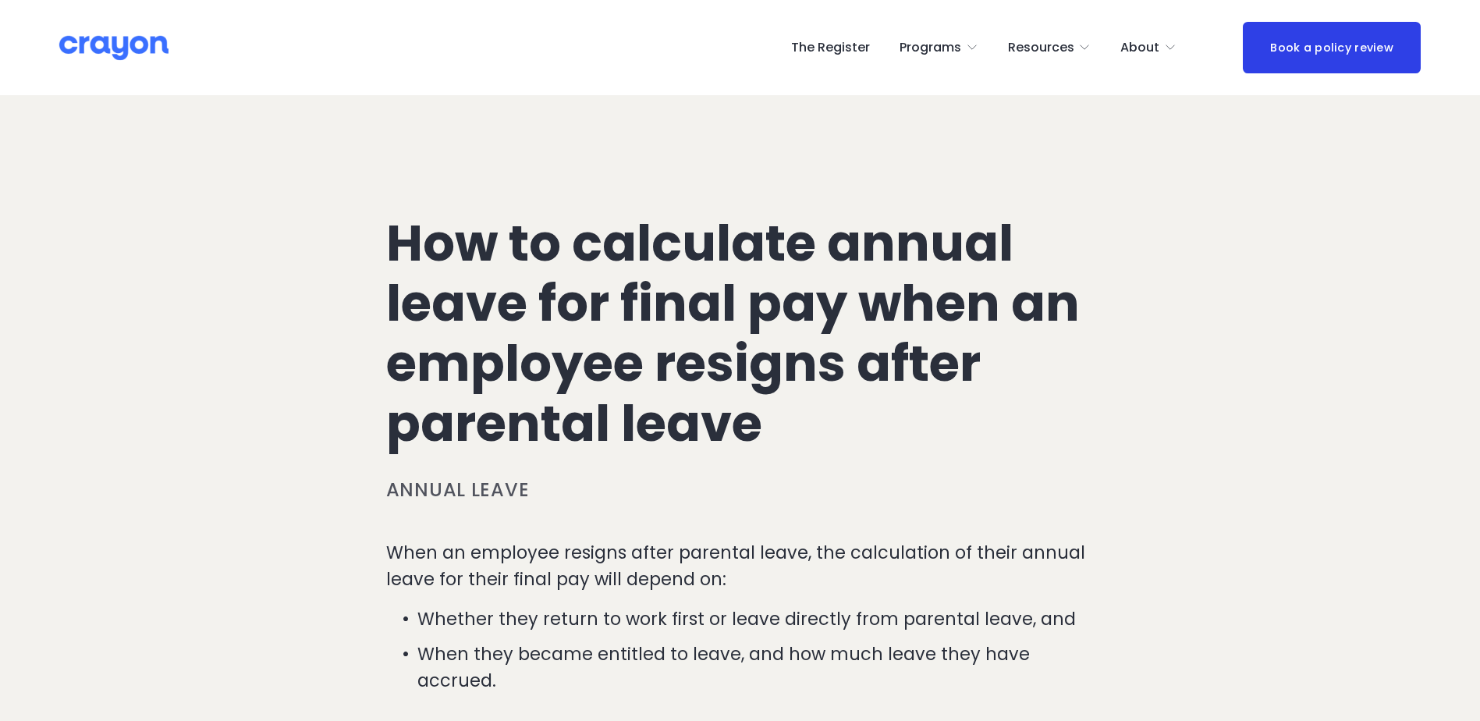  Describe the element at coordinates (756, 667) in the screenshot. I see `p: When they became entitled to leave, and how much leave they have accrued.` at that location.